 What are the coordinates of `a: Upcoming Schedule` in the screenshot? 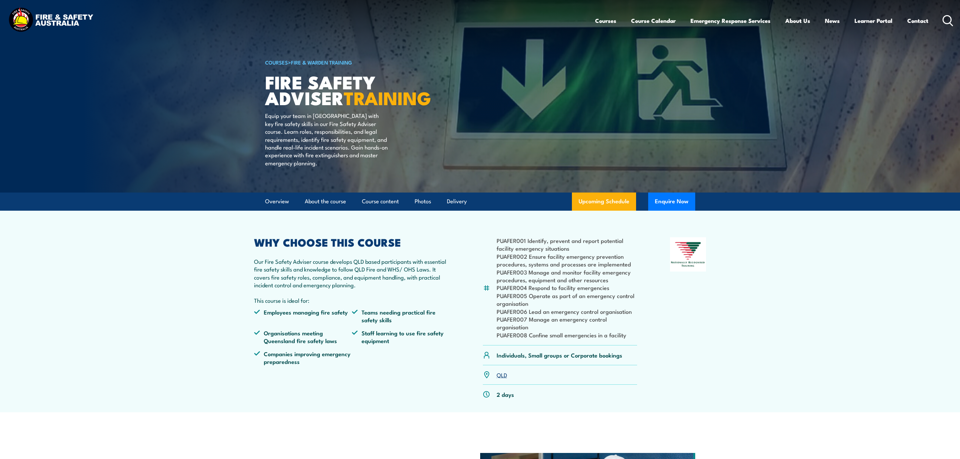 It's located at (604, 202).